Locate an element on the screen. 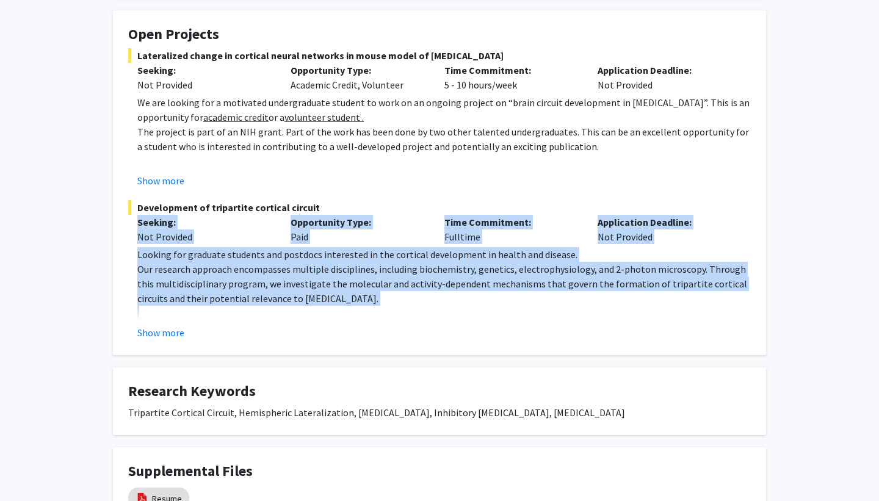  div: Academic Credit, Volunteer is located at coordinates (358, 78).